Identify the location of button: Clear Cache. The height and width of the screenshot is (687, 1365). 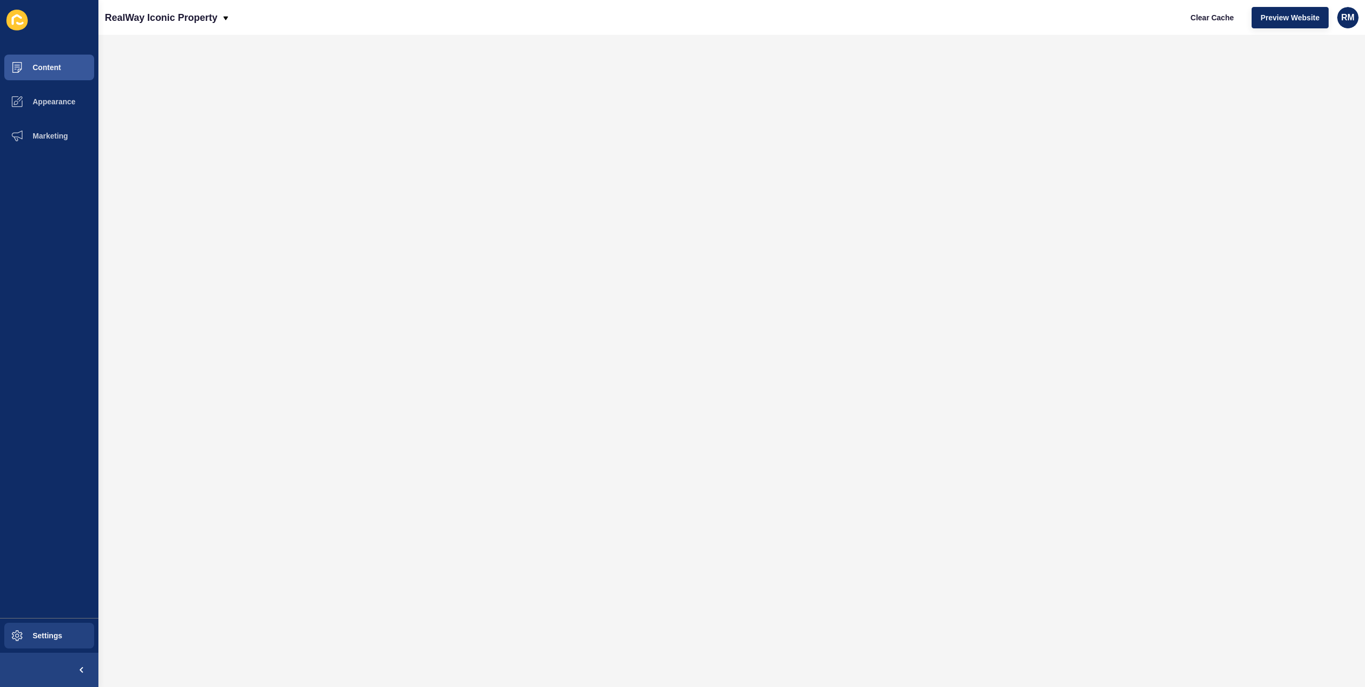
(1212, 18).